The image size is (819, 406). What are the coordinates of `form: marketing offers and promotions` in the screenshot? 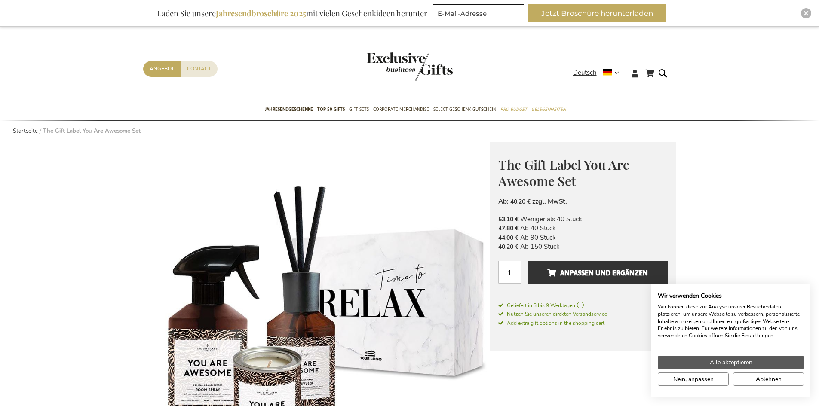 It's located at (480, 15).